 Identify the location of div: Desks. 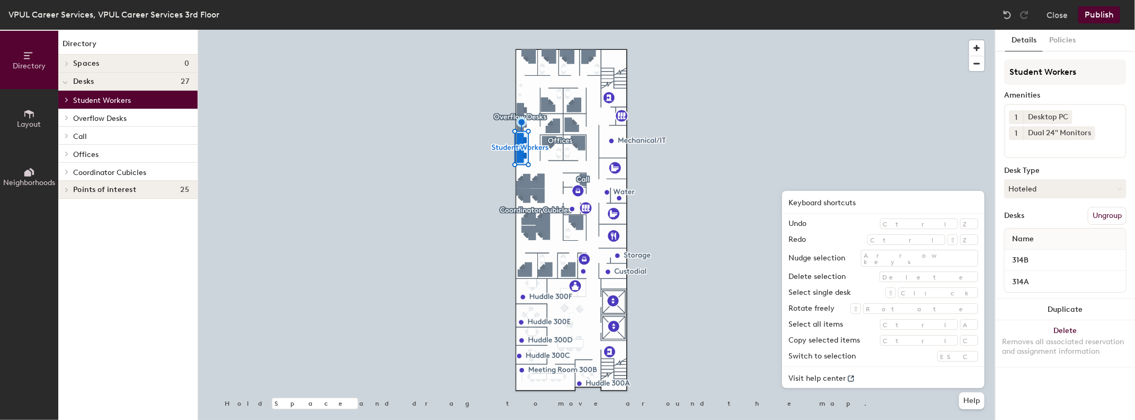
(1014, 216).